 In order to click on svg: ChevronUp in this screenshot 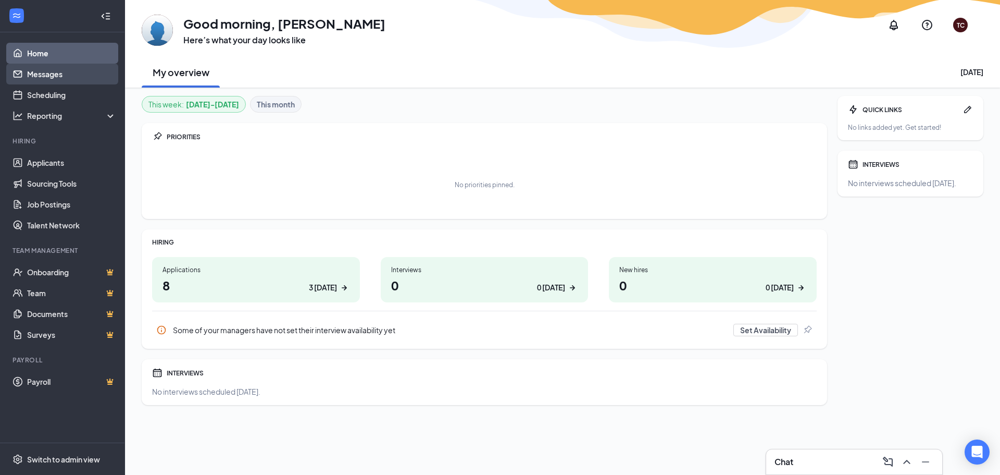, I will do `click(907, 462)`.